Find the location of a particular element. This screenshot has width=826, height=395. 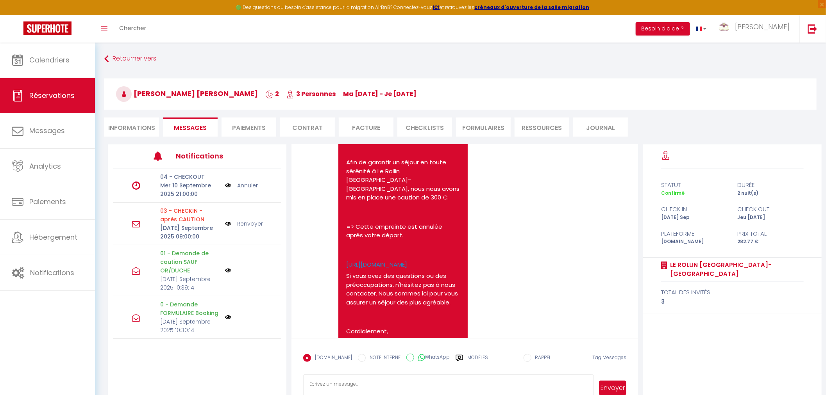

li: Journal is located at coordinates (601, 127).